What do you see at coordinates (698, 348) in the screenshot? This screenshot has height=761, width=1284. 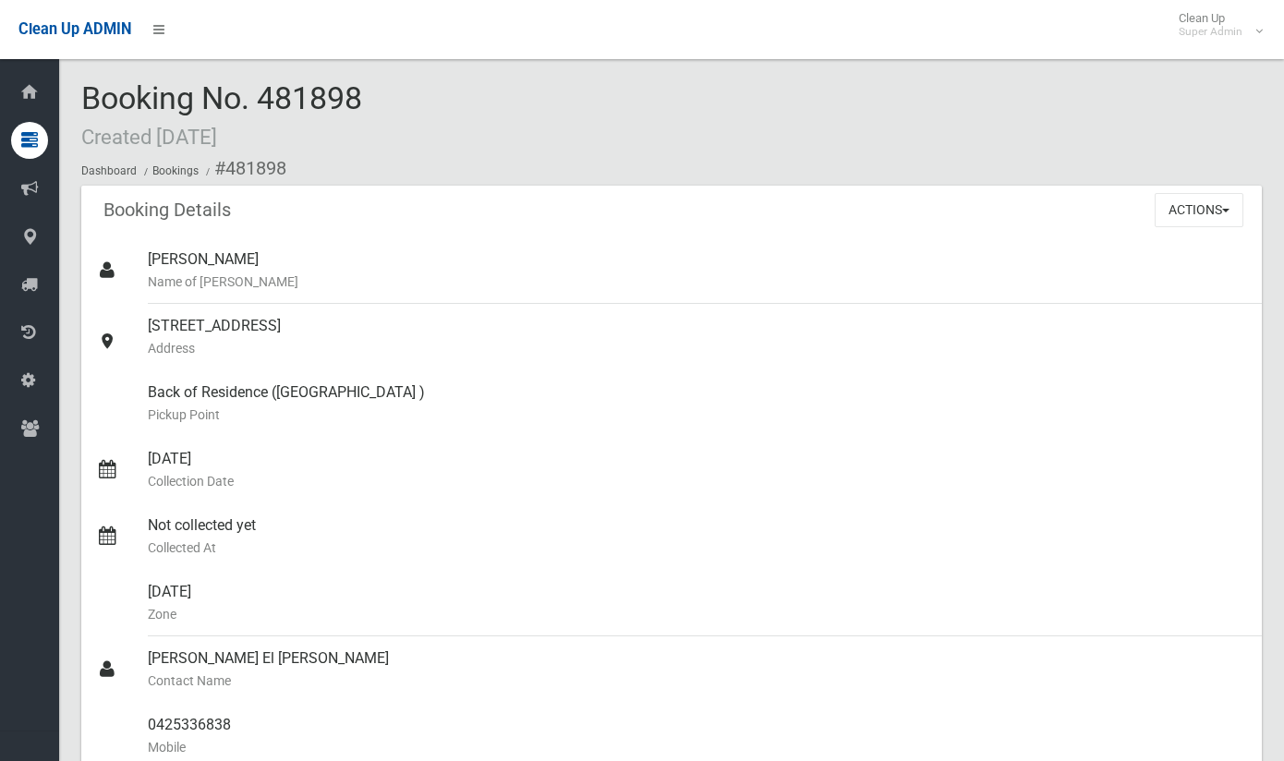 I see `small: Address` at bounding box center [698, 348].